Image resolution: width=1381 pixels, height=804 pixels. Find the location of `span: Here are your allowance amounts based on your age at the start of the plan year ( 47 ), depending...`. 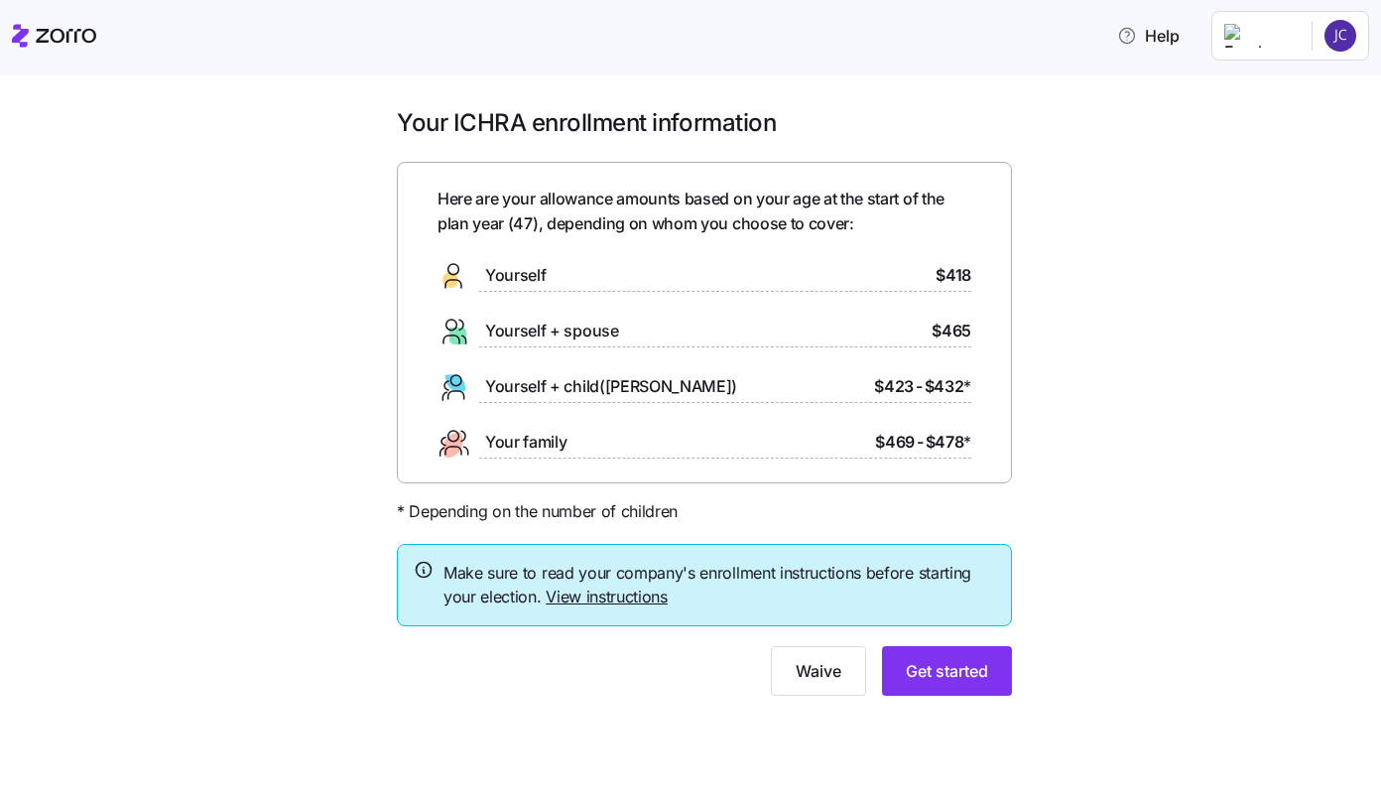

span: Here are your allowance amounts based on your age at the start of the plan year ( 47 ), depending... is located at coordinates (704, 211).